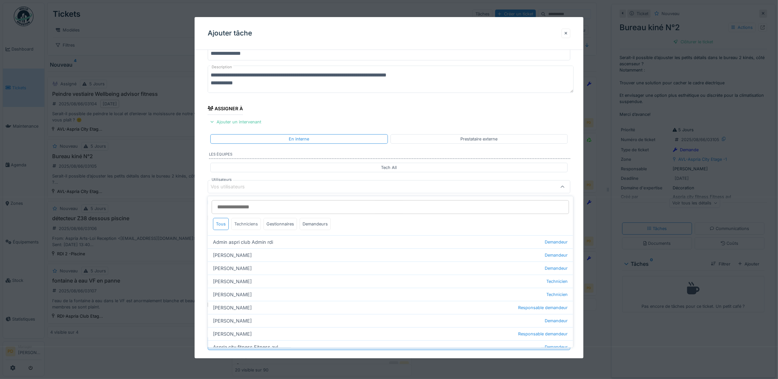 The image size is (778, 379). What do you see at coordinates (222, 67) in the screenshot?
I see `label: Description` at bounding box center [222, 67].